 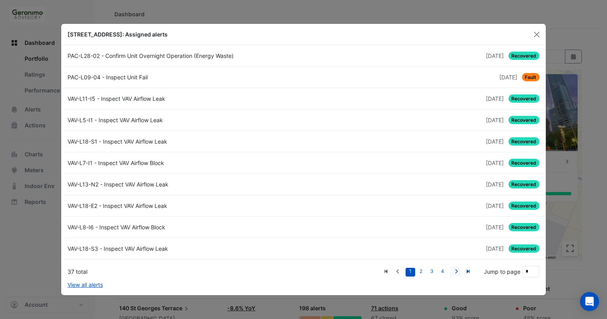 I want to click on a: Last, so click(x=468, y=272).